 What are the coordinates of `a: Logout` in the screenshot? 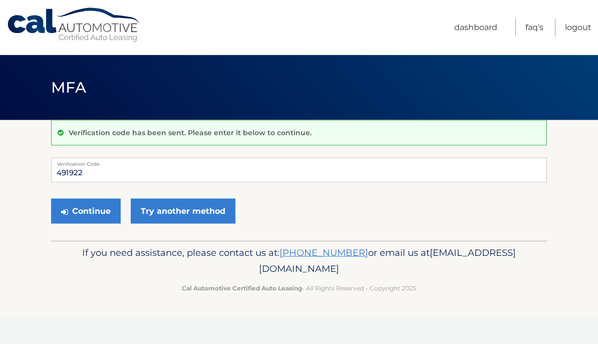 It's located at (578, 30).